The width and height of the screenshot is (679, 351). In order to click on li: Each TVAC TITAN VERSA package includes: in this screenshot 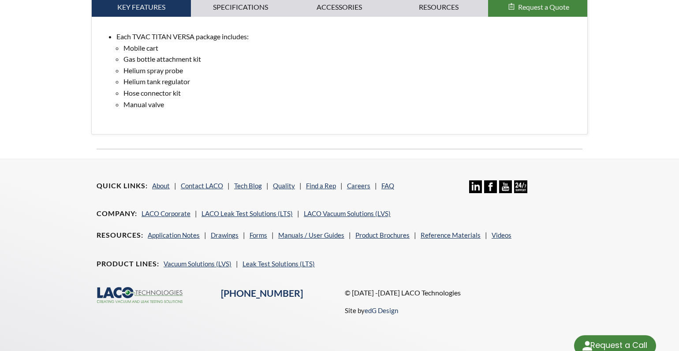, I will do `click(349, 70)`.